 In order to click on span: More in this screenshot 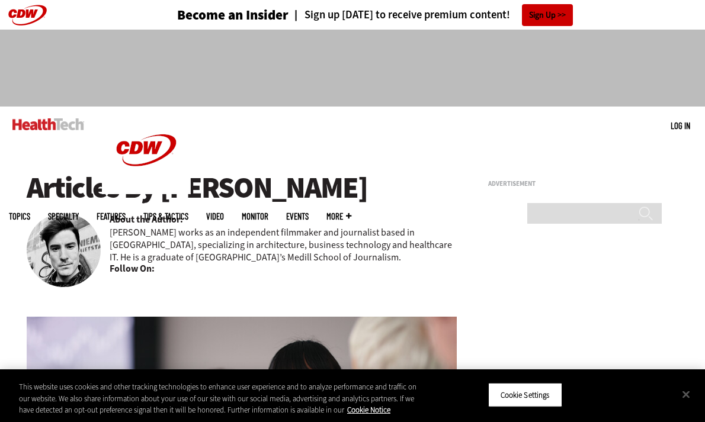, I will do `click(339, 216)`.